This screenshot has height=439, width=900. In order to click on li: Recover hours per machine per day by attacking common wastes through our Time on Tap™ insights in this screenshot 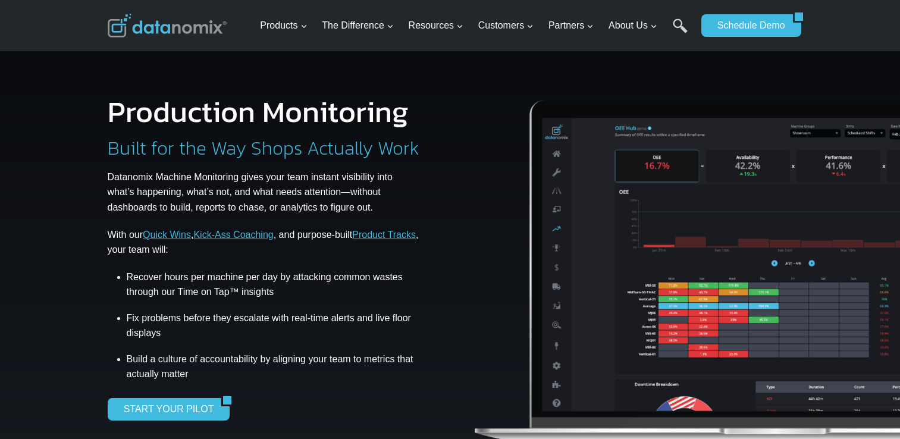, I will do `click(274, 287)`.